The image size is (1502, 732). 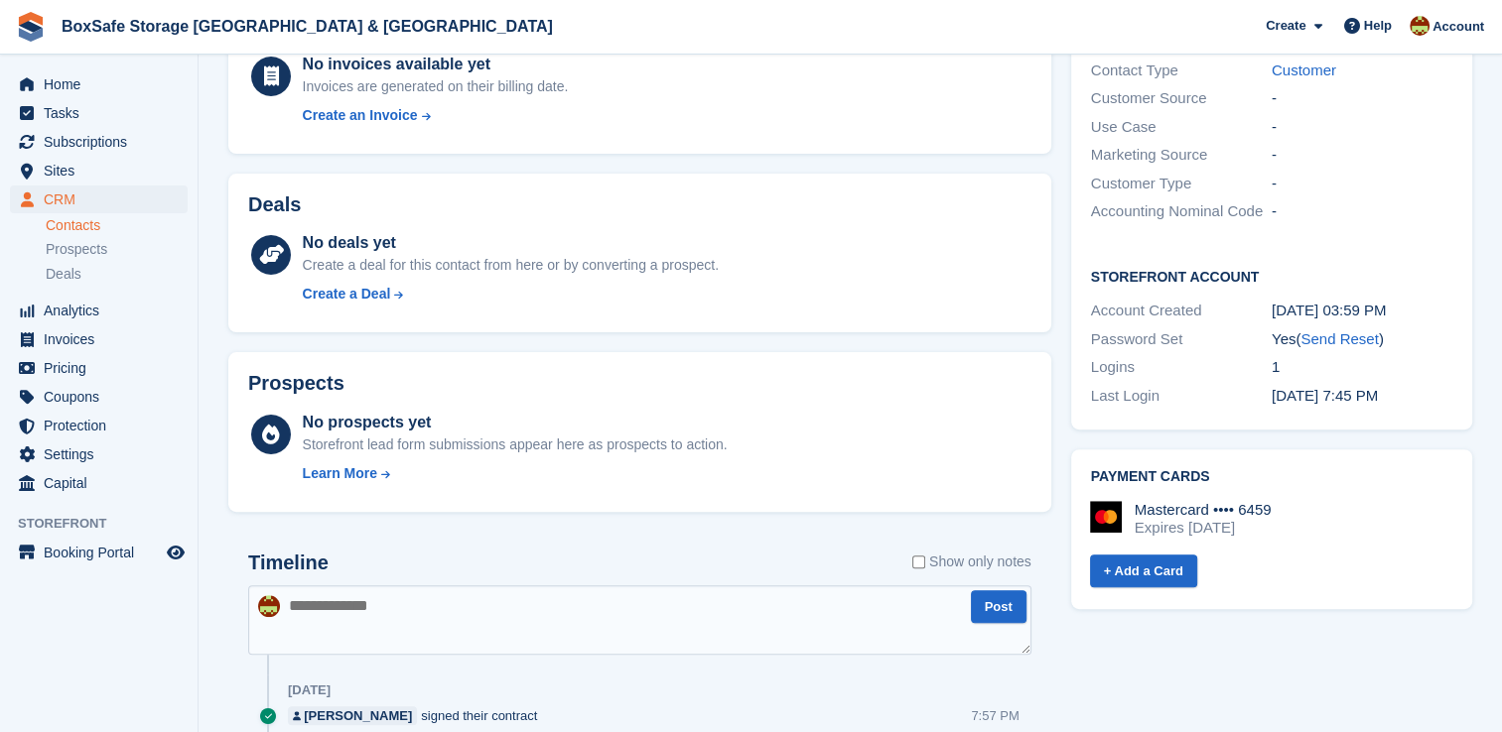 What do you see at coordinates (339, 473) in the screenshot?
I see `div: Learn More` at bounding box center [339, 473].